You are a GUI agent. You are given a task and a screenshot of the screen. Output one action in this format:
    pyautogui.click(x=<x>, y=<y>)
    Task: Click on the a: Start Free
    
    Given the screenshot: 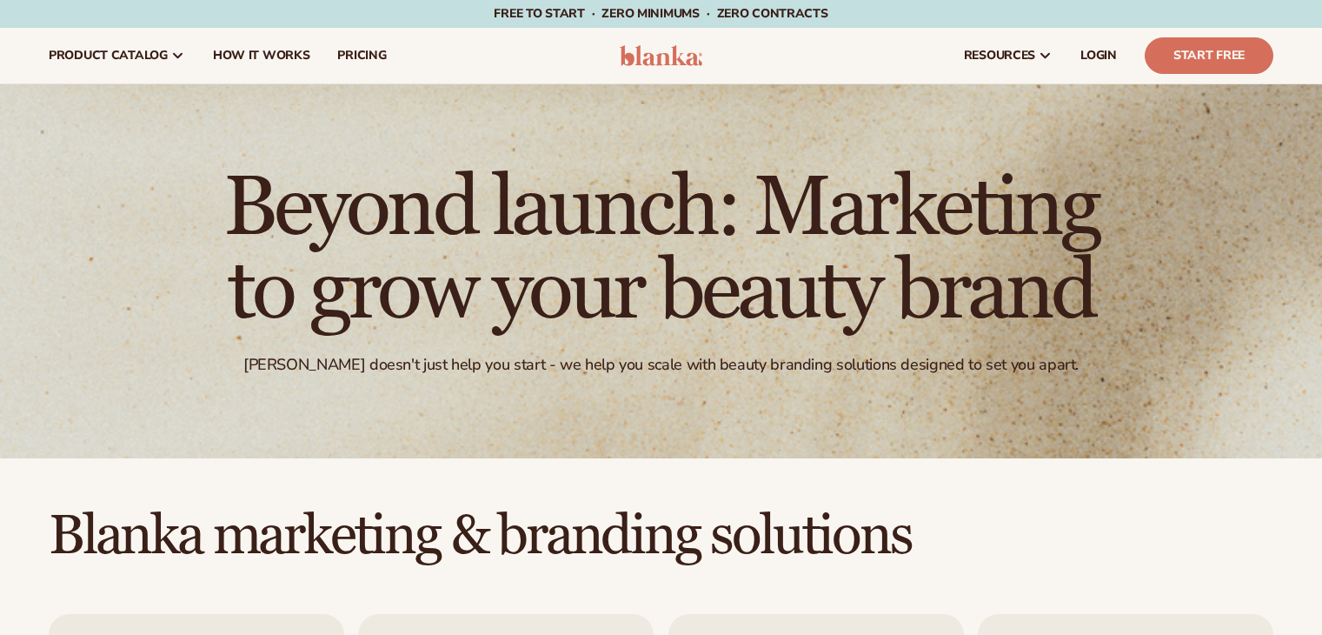 What is the action you would take?
    pyautogui.click(x=1209, y=56)
    